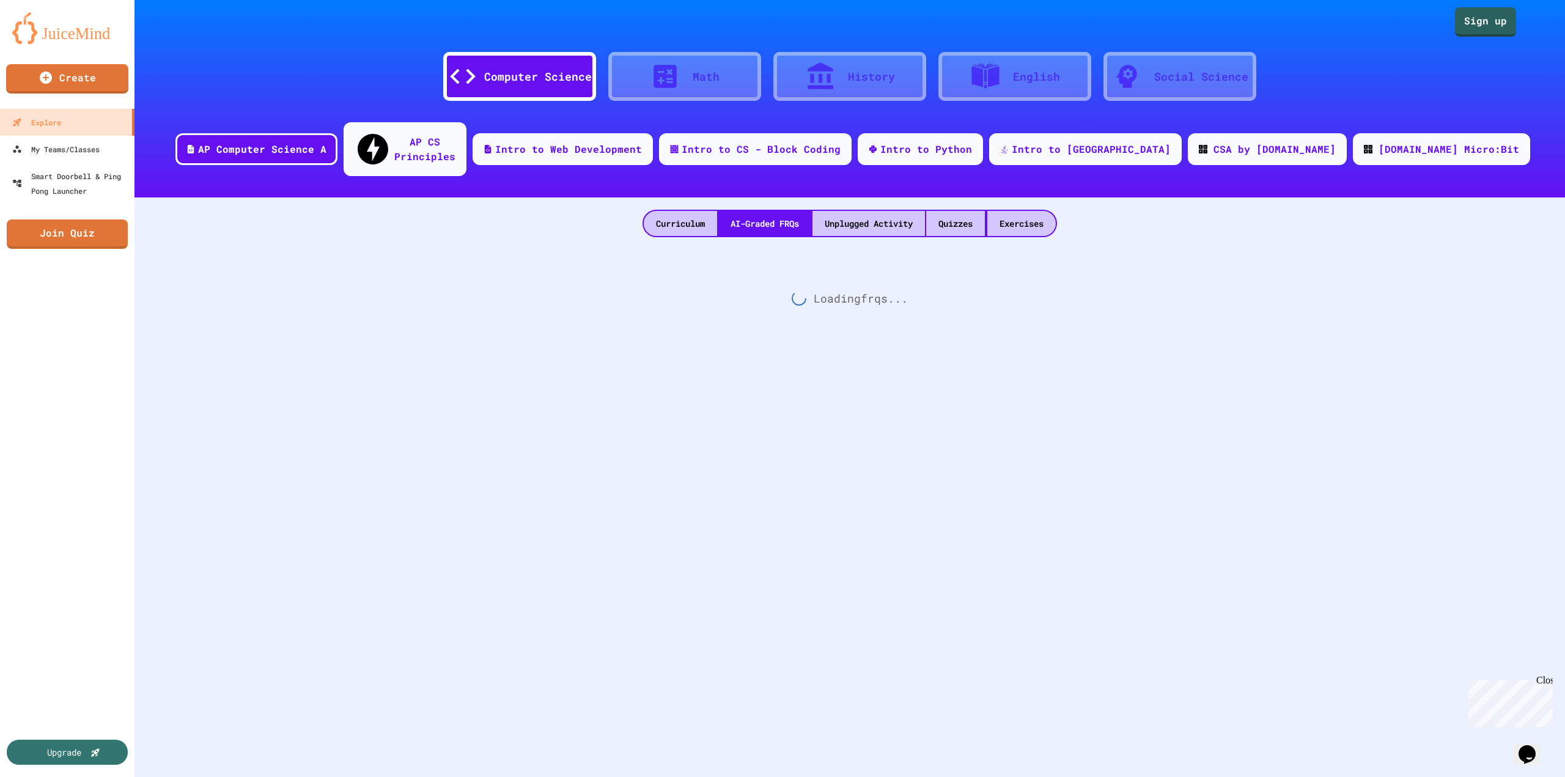  Describe the element at coordinates (1036, 76) in the screenshot. I see `div: English` at that location.